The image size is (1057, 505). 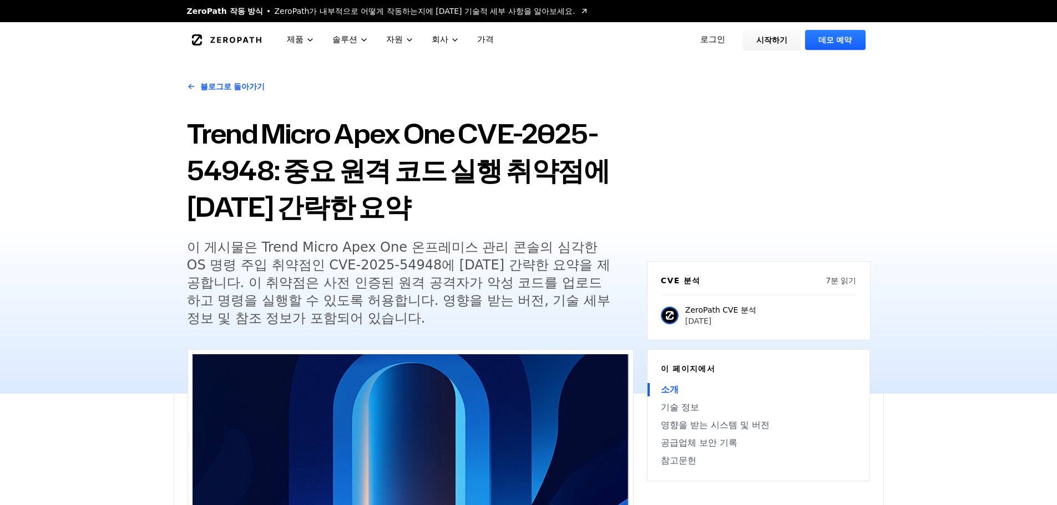 I want to click on font: 기술 정보, so click(x=680, y=407).